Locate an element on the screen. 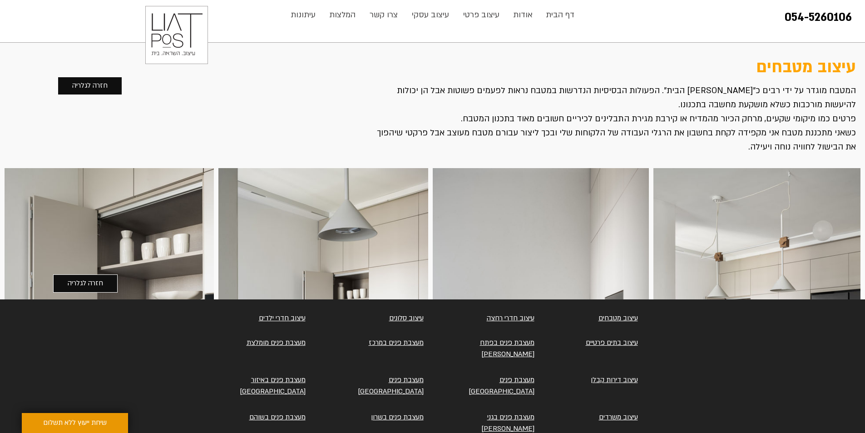 The width and height of the screenshot is (865, 433). p: אודות is located at coordinates (523, 15).